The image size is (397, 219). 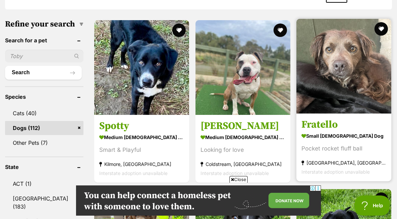 What do you see at coordinates (142, 68) in the screenshot?
I see `img: Spotty - Border Collie Dog` at bounding box center [142, 68].